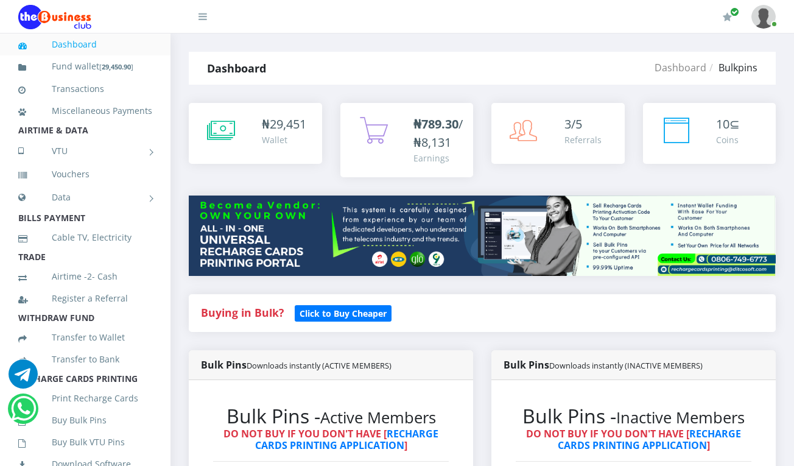 This screenshot has height=466, width=794. I want to click on span: 10, so click(723, 124).